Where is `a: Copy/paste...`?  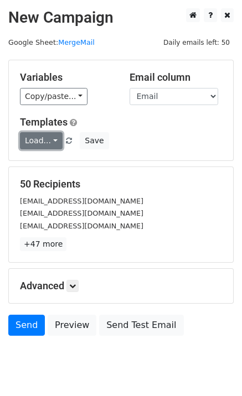 a: Copy/paste... is located at coordinates (54, 96).